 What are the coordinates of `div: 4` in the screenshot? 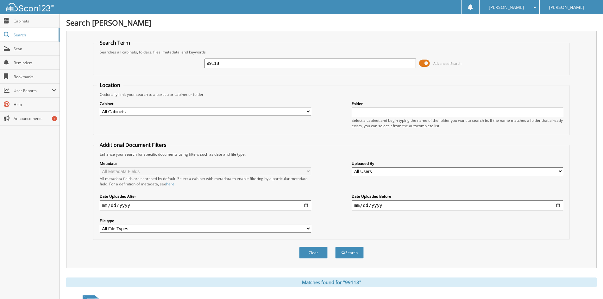 It's located at (54, 119).